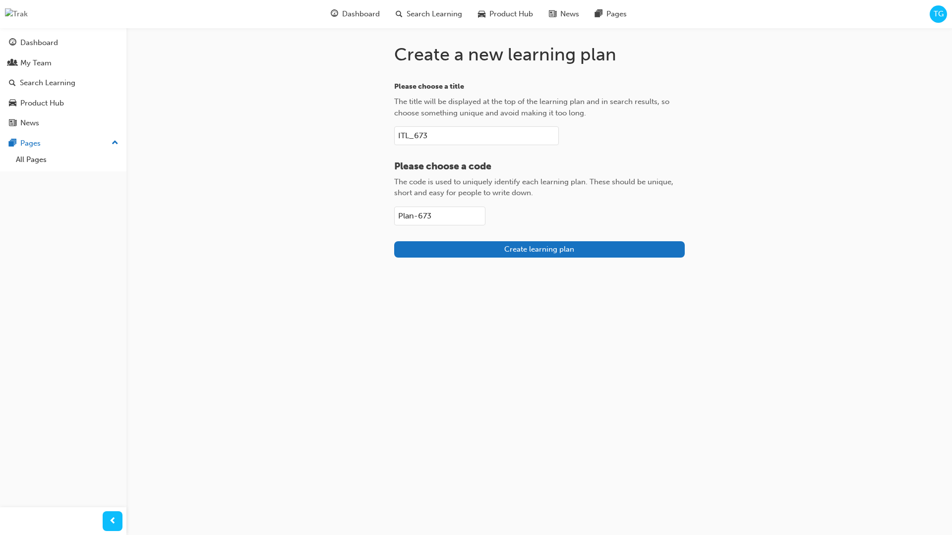 The width and height of the screenshot is (952, 535). I want to click on div: News, so click(30, 123).